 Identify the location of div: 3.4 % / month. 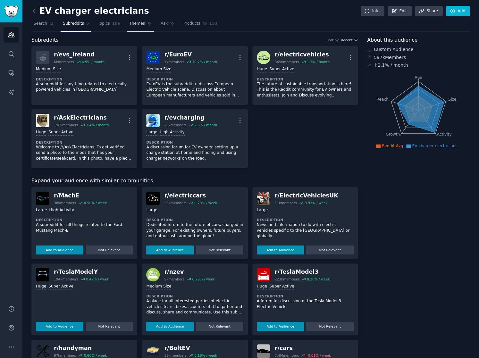
(97, 125).